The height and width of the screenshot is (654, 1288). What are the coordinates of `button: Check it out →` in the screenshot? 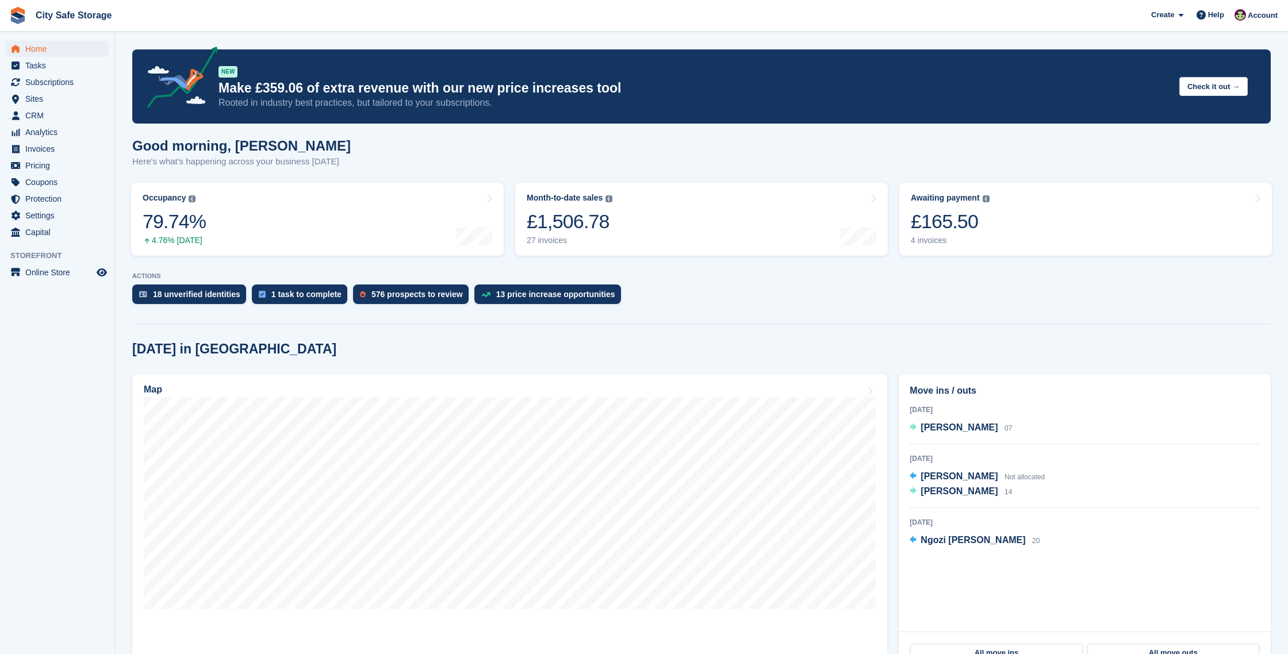 It's located at (1213, 86).